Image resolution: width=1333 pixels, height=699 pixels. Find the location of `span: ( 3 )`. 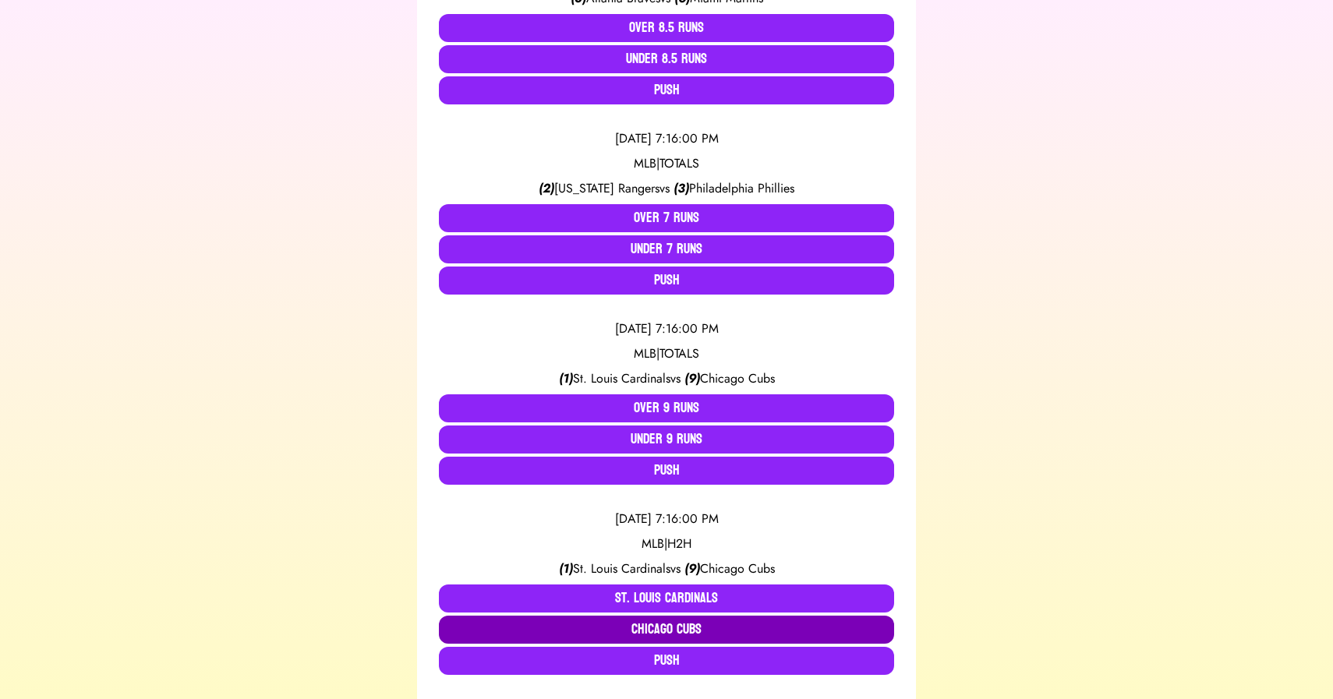

span: ( 3 ) is located at coordinates (681, 188).